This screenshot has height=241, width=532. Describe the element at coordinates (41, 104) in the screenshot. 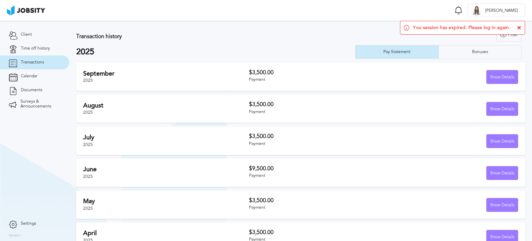

I see `span: Surveys & Announcements` at that location.